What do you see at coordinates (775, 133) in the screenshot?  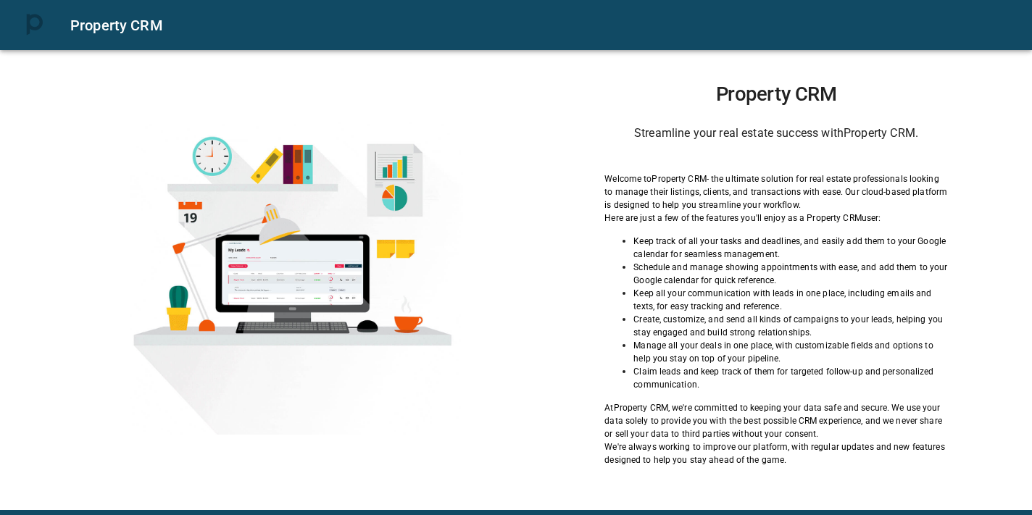 I see `h6: Streamline your real estate success with Property CRM .` at bounding box center [775, 133].